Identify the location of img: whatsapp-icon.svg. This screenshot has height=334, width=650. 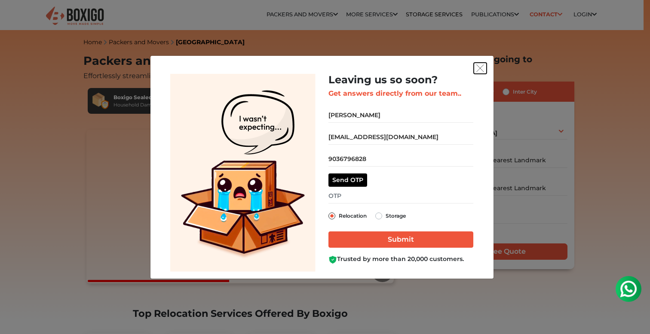
(17, 17).